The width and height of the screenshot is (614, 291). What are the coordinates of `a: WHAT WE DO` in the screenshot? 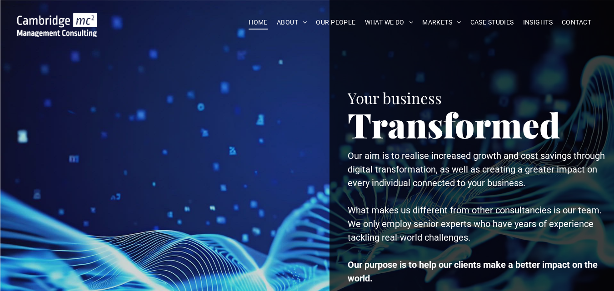 It's located at (389, 22).